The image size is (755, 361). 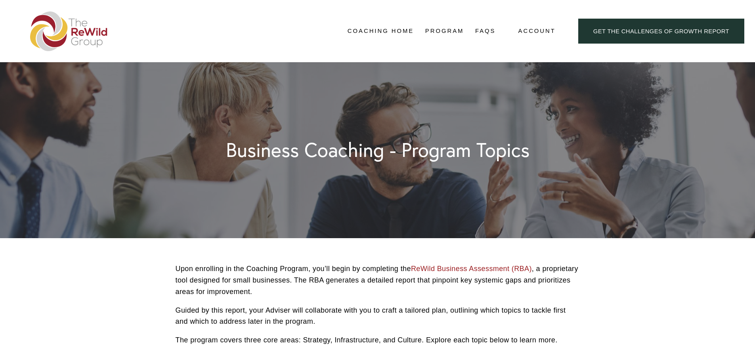 I want to click on a: ReWild Business Assessment (RBA), so click(x=471, y=269).